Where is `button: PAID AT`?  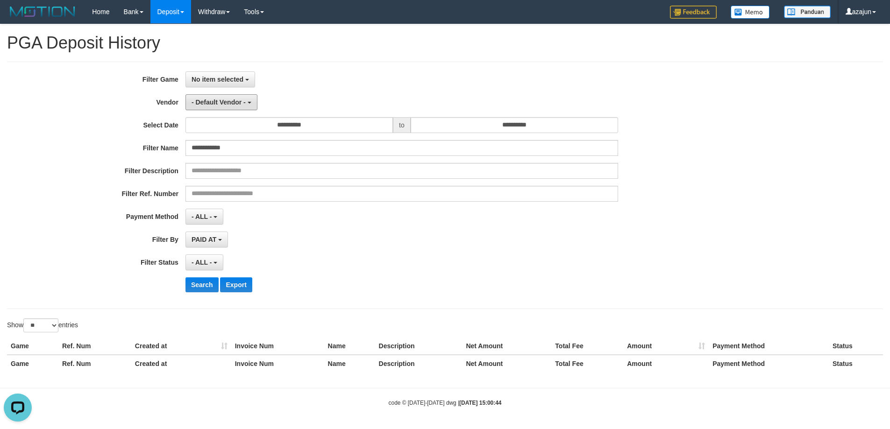
button: PAID AT is located at coordinates (206, 240).